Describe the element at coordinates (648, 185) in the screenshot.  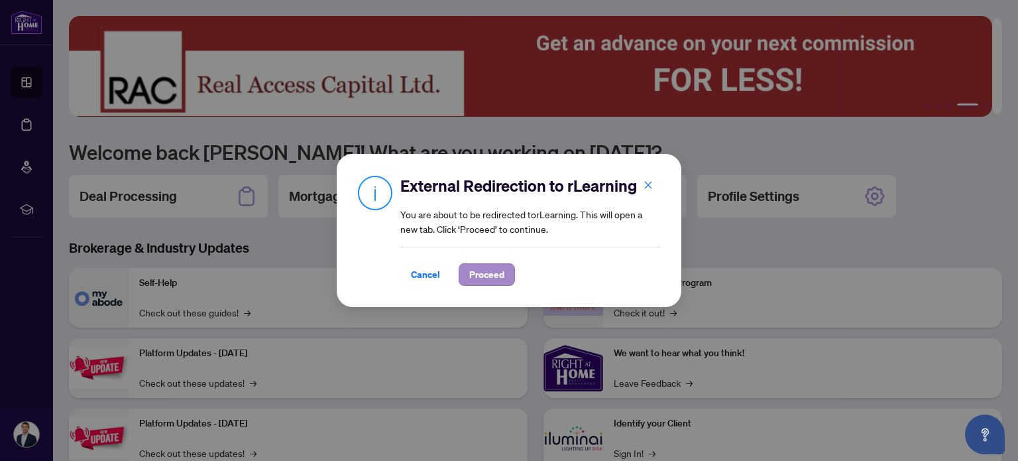
I see `span: close` at that location.